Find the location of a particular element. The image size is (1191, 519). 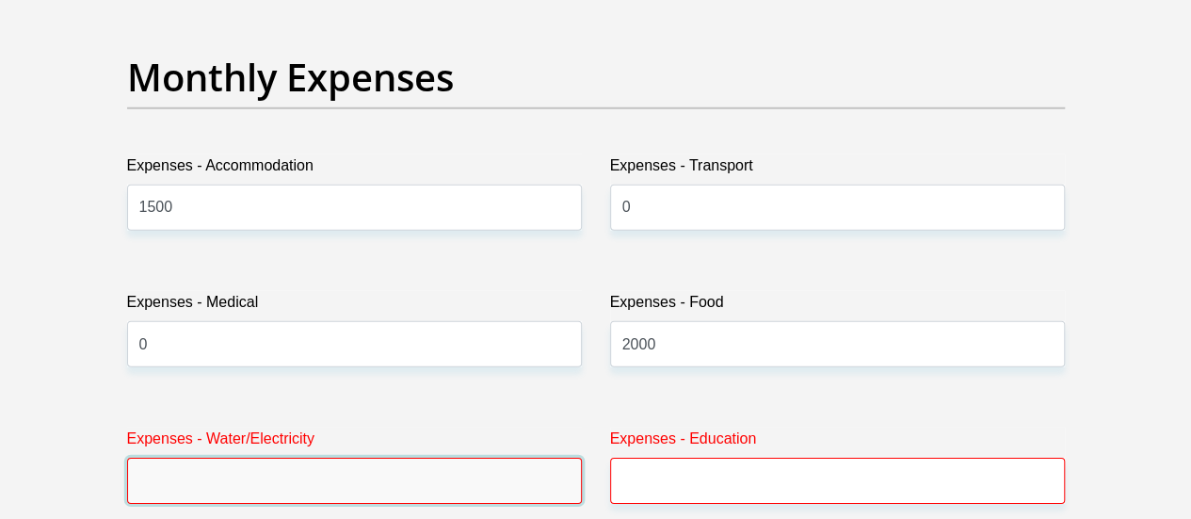

label: Expenses - Medical is located at coordinates (354, 306).